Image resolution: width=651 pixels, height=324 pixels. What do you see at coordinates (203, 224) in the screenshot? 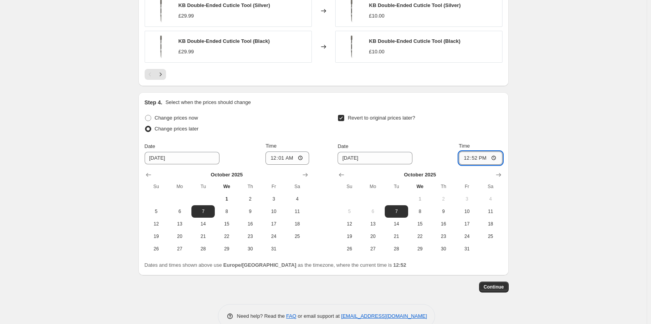
I see `button: Tuesday October 14 2025` at bounding box center [203, 224].